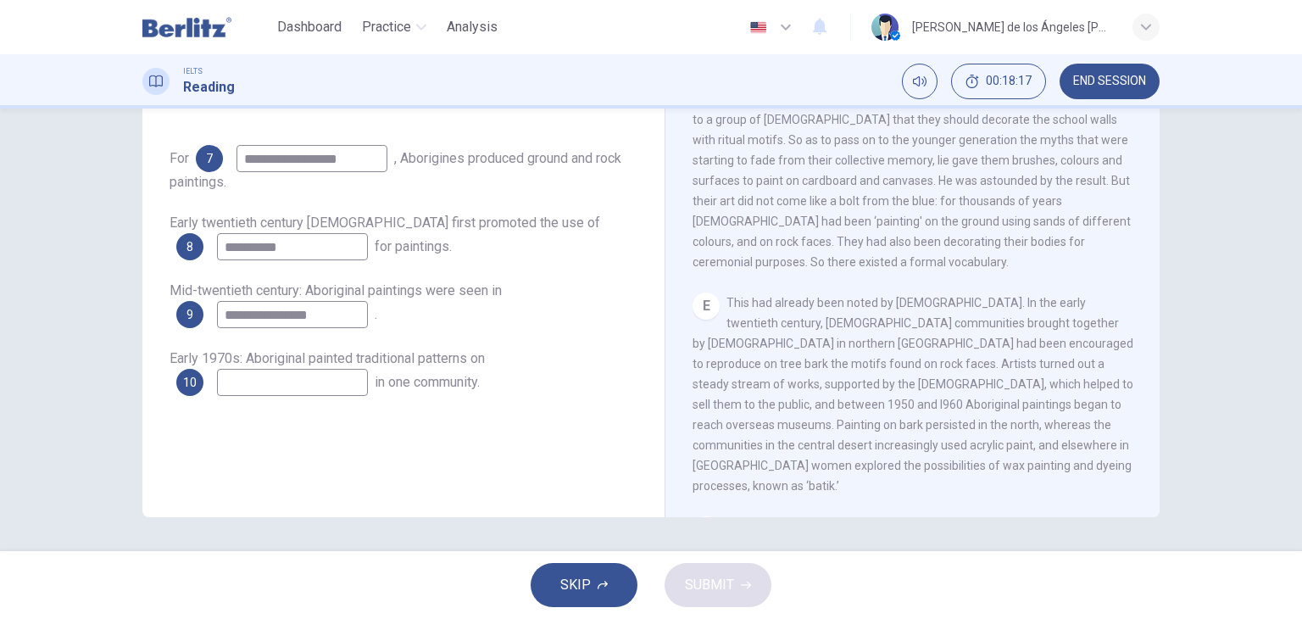  What do you see at coordinates (472, 27) in the screenshot?
I see `a: Analysis` at bounding box center [472, 27].